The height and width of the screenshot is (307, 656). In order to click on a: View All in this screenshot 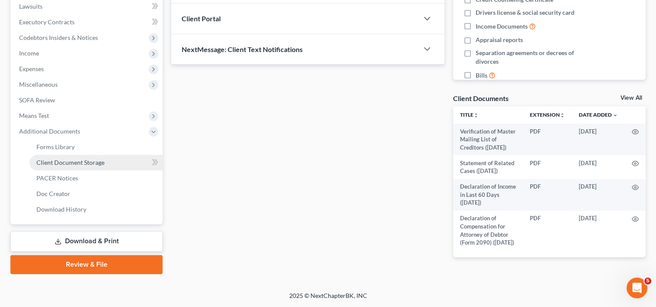, I will do `click(631, 98)`.